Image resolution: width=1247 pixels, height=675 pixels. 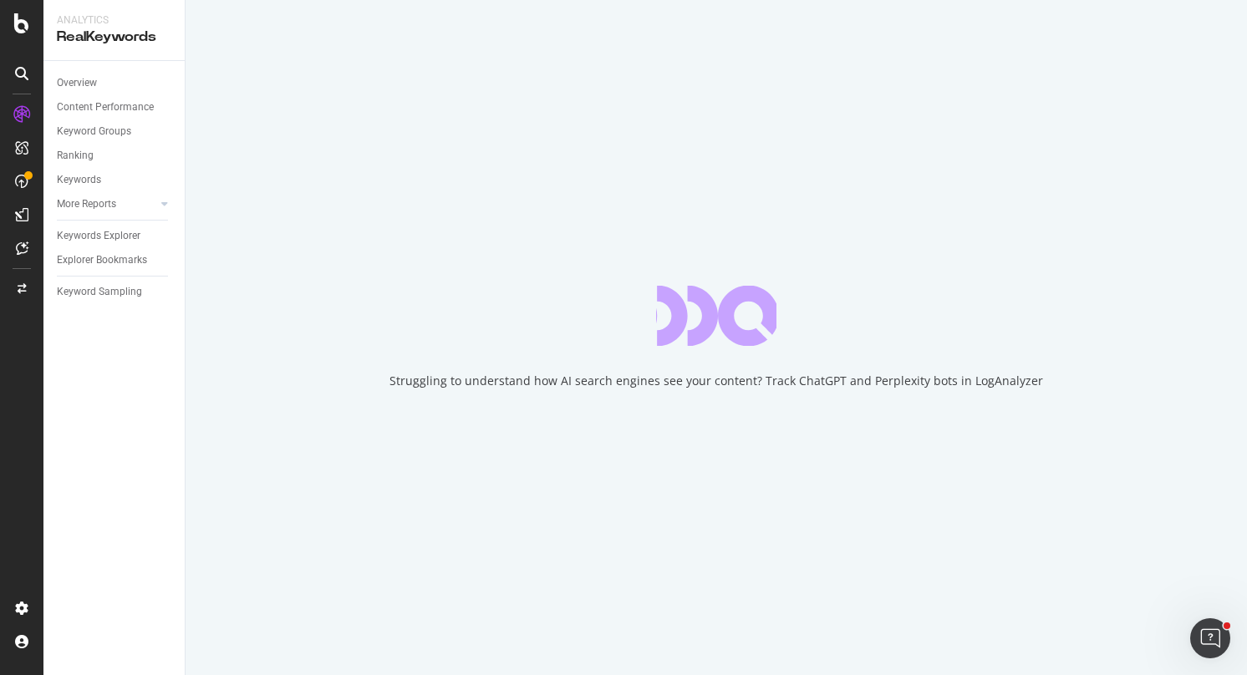 I want to click on a: Overview, so click(x=115, y=83).